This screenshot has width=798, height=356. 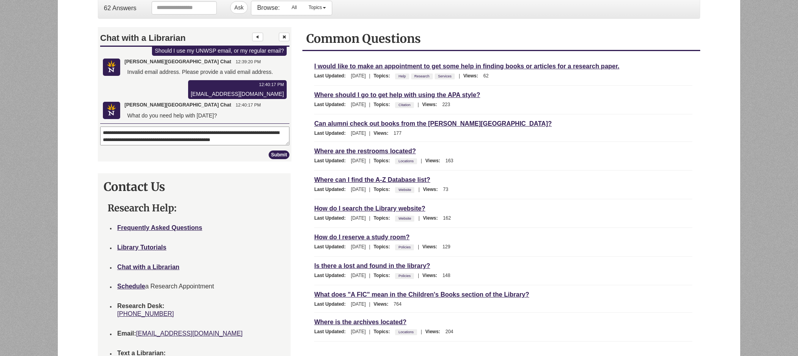 I want to click on span: 764, so click(x=397, y=304).